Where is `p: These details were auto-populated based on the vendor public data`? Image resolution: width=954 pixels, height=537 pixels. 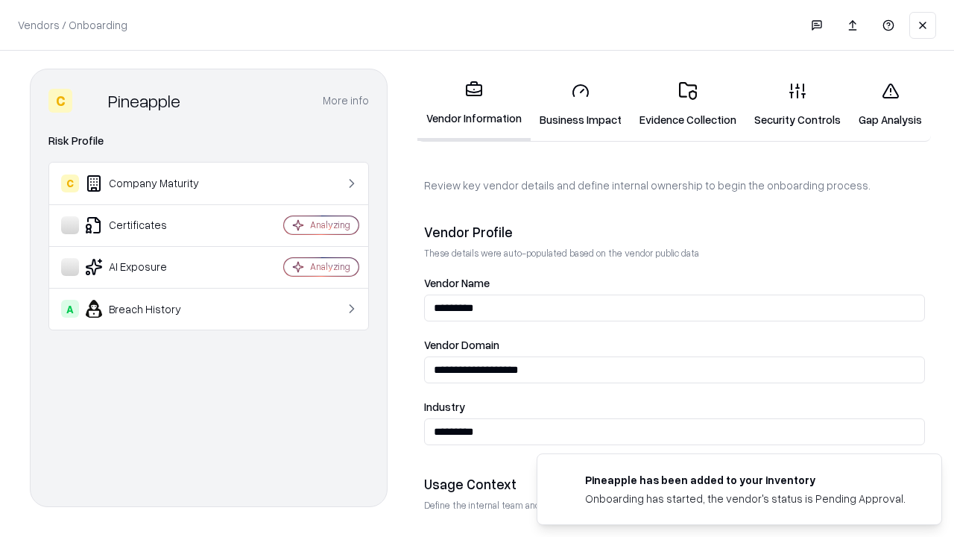
p: These details were auto-populated based on the vendor public data is located at coordinates (675, 253).